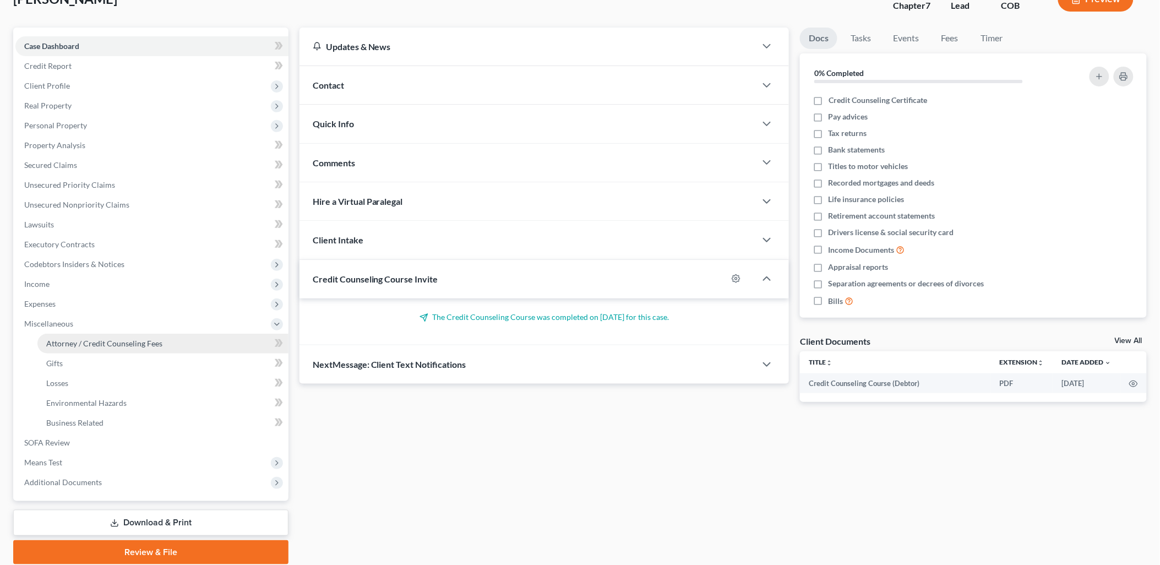 This screenshot has height=565, width=1160. Describe the element at coordinates (528, 46) in the screenshot. I see `div: Updates & News` at that location.